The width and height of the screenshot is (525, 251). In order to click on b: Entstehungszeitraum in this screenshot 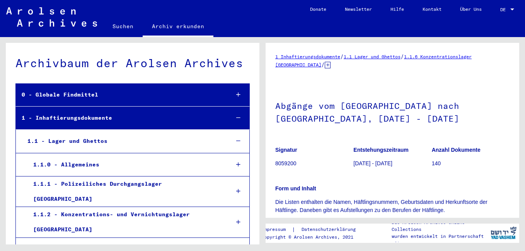, I will do `click(381, 150)`.